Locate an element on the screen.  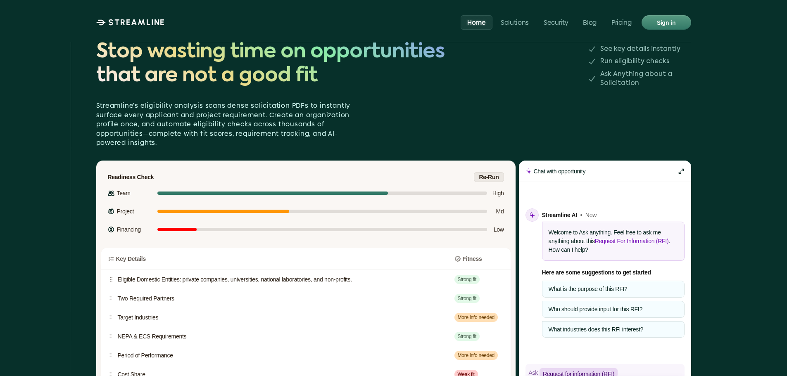
p: Pricing is located at coordinates (621, 22).